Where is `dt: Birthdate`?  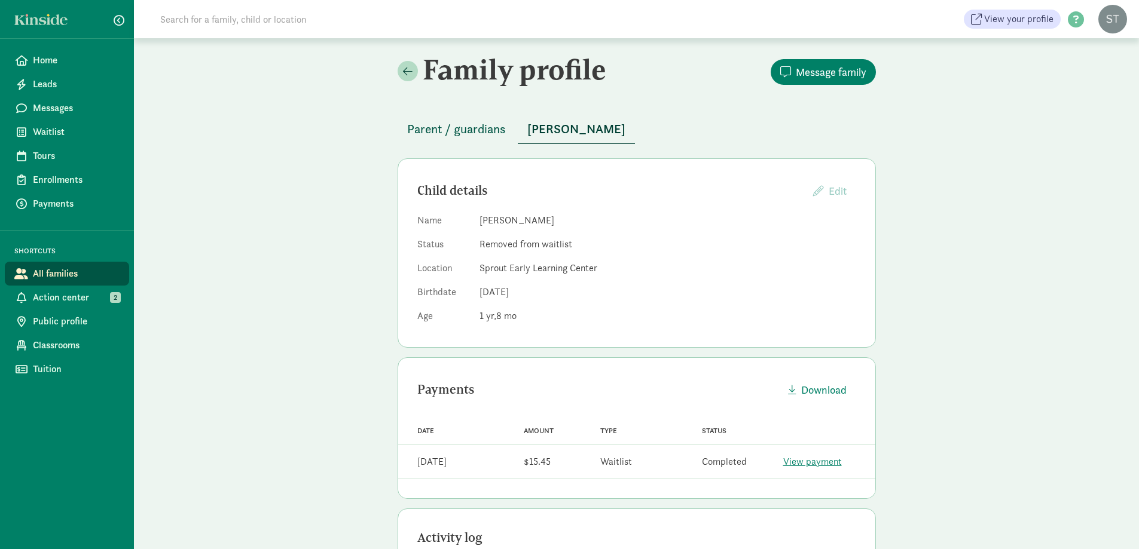
dt: Birthdate is located at coordinates (444, 295).